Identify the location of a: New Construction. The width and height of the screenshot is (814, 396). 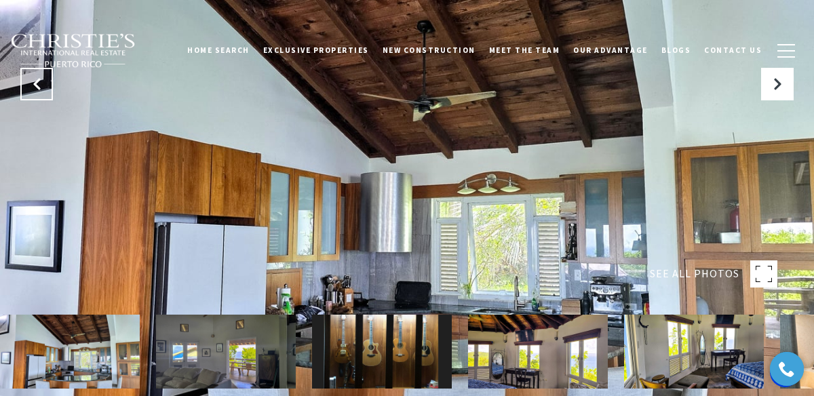
(429, 50).